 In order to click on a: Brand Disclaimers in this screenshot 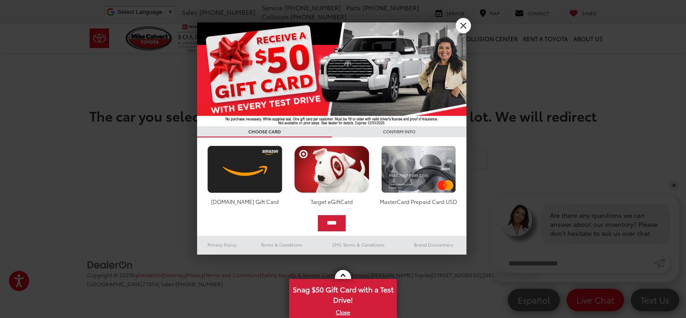, I will do `click(434, 245)`.